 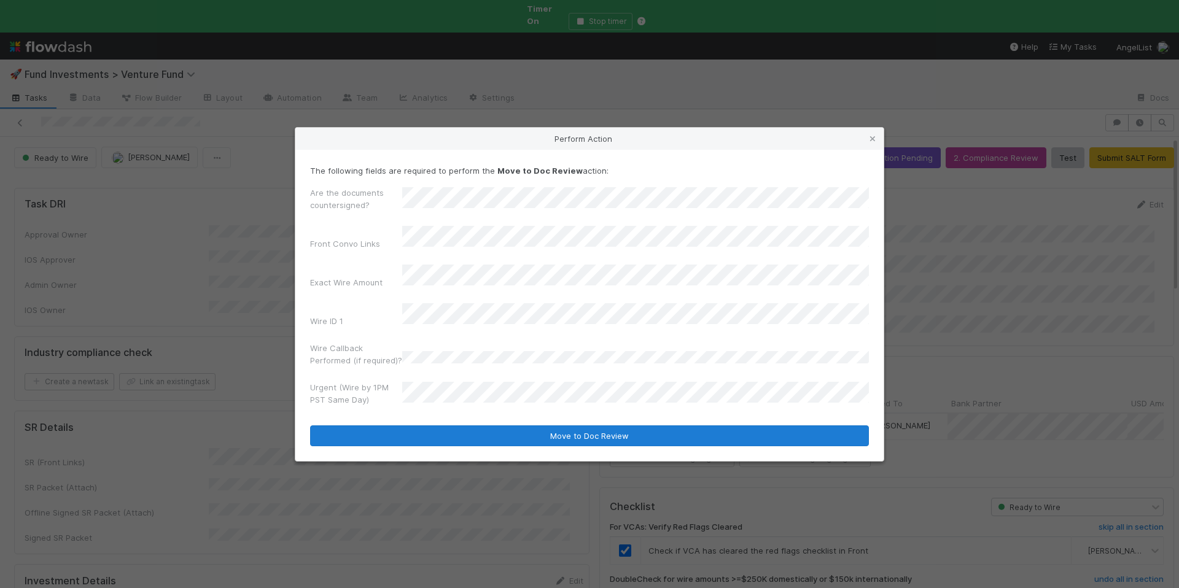 I want to click on p: The following fields are required to perform the action:, so click(x=590, y=171).